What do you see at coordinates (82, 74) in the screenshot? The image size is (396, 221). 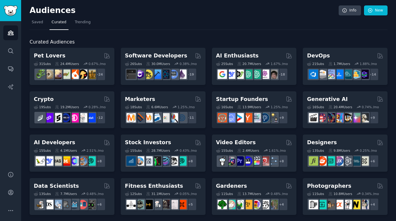 I see `img: PetAdvice` at bounding box center [82, 74].